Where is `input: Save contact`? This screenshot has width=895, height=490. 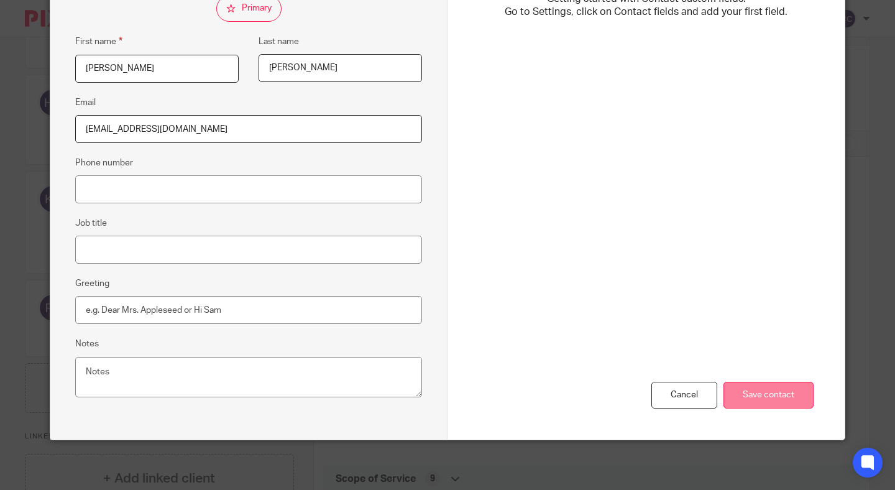 input: Save contact is located at coordinates (768, 395).